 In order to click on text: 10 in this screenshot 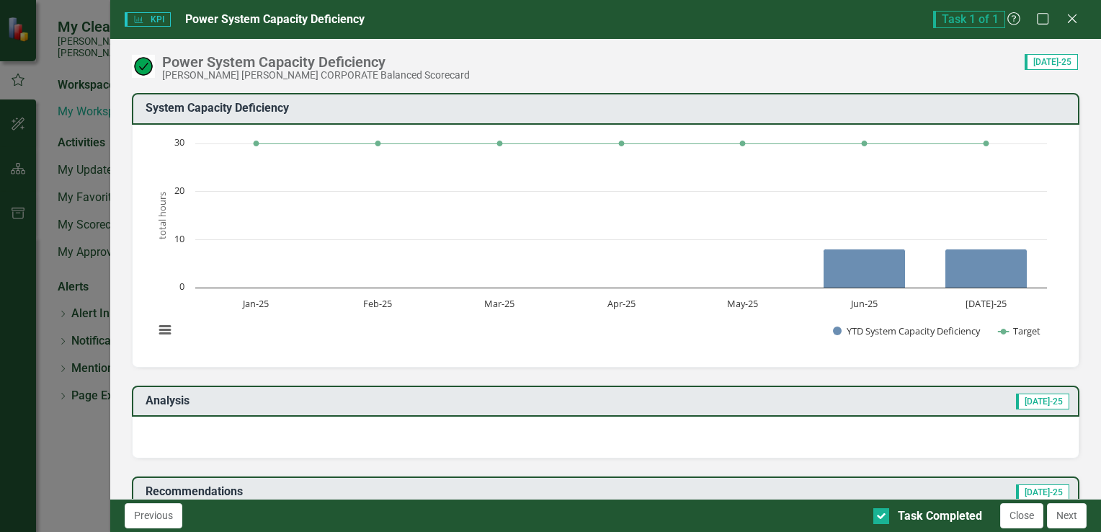, I will do `click(179, 239)`.